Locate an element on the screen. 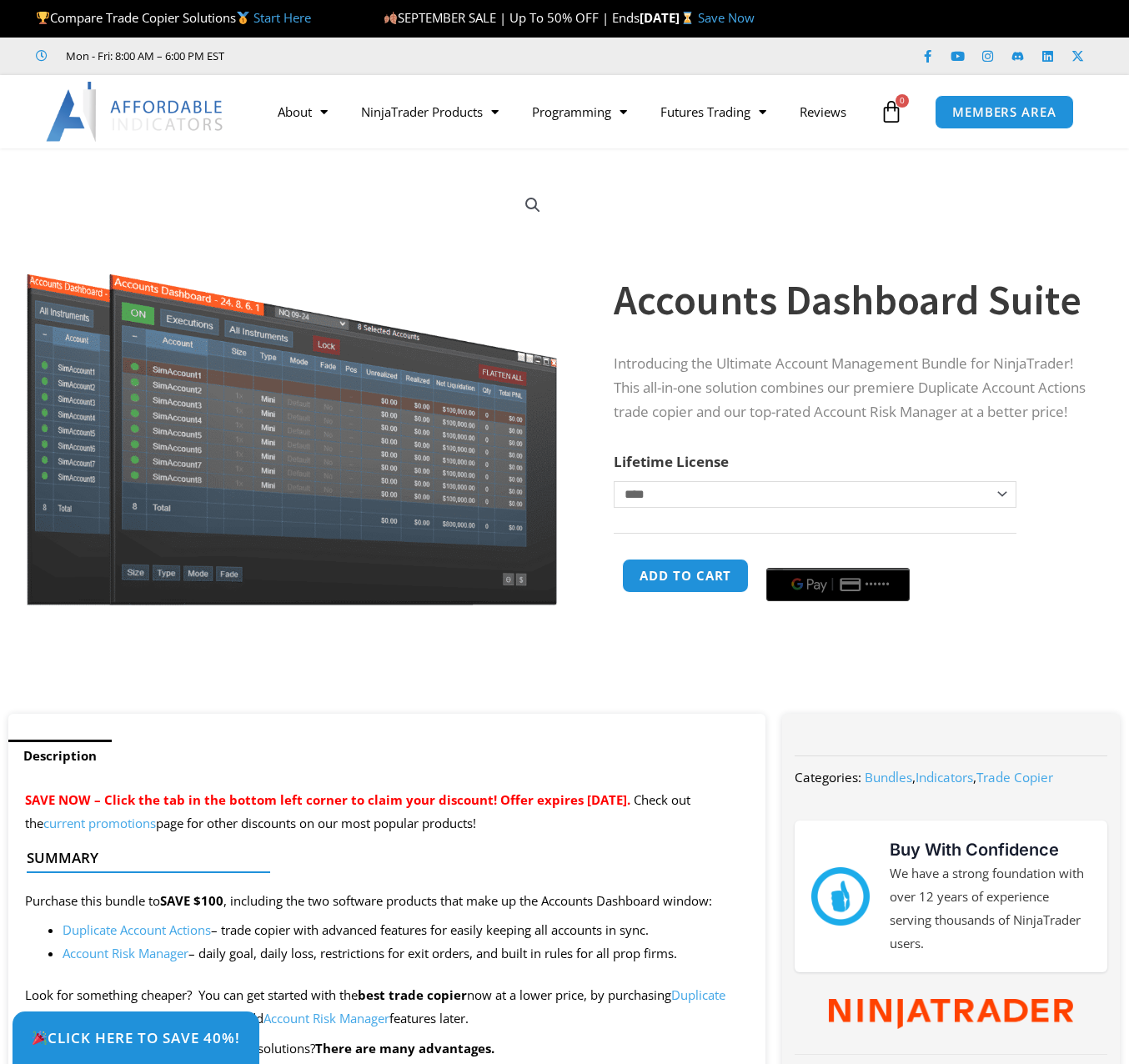 This screenshot has width=1129, height=1064. a: current promotions is located at coordinates (99, 823).